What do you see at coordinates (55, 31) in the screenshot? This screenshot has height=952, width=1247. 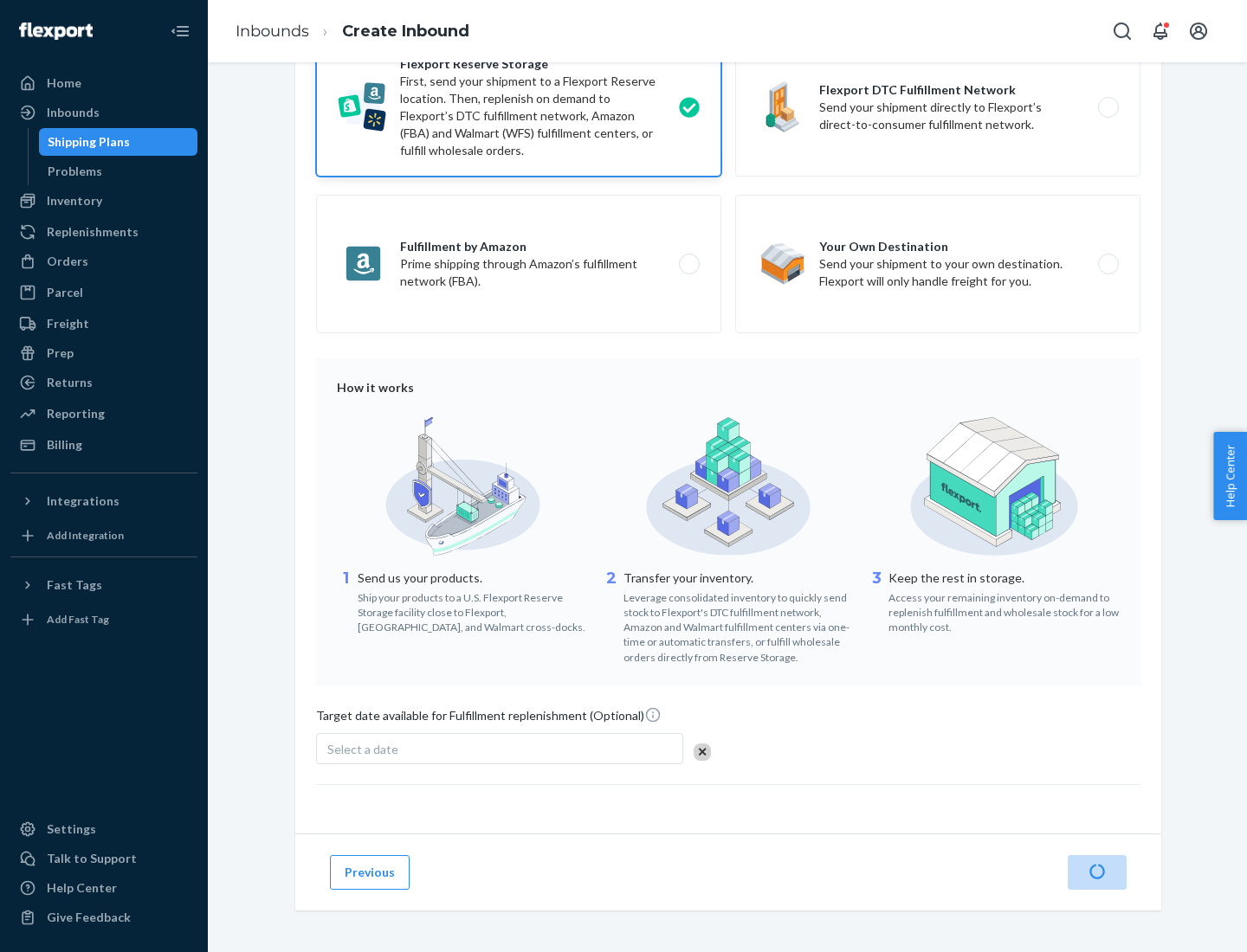 I see `img: Flexport logo` at bounding box center [55, 31].